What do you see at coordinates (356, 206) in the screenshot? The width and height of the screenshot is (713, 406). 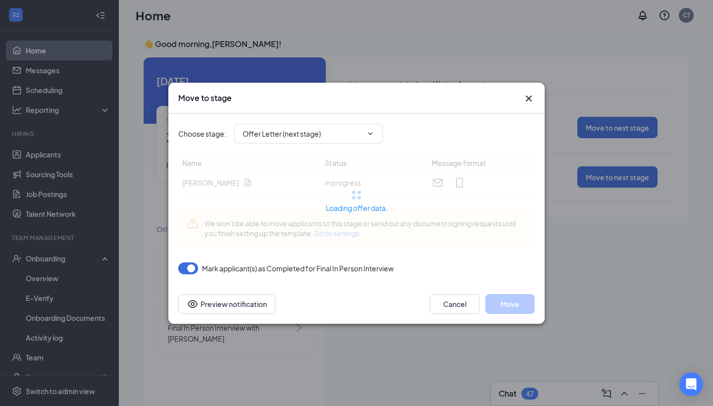 I see `div: Loading offer data.` at bounding box center [356, 206].